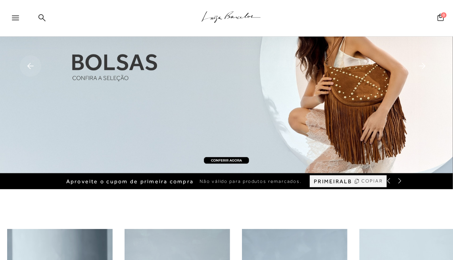  I want to click on span: PRIMEIRALB, so click(333, 181).